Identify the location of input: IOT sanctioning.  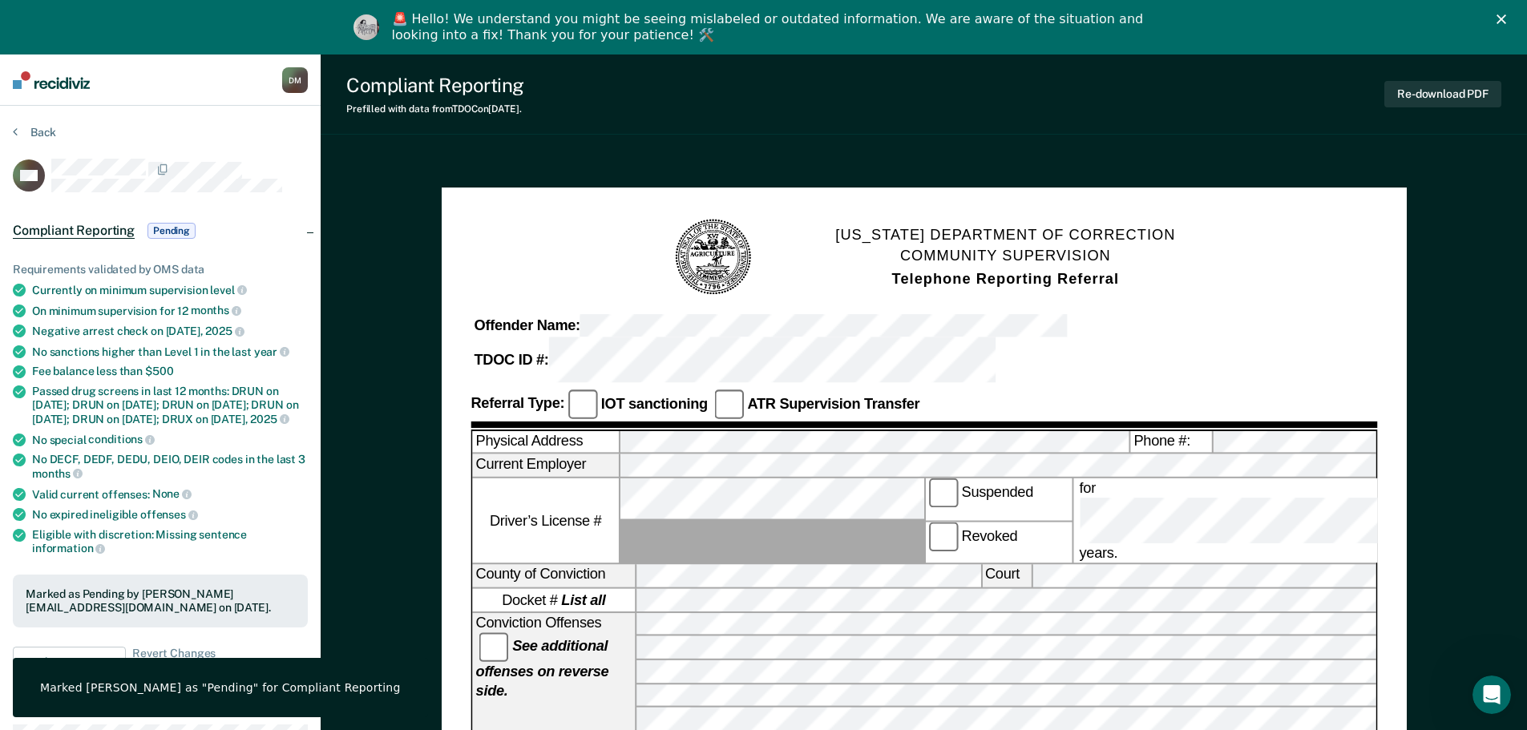
(582, 404).